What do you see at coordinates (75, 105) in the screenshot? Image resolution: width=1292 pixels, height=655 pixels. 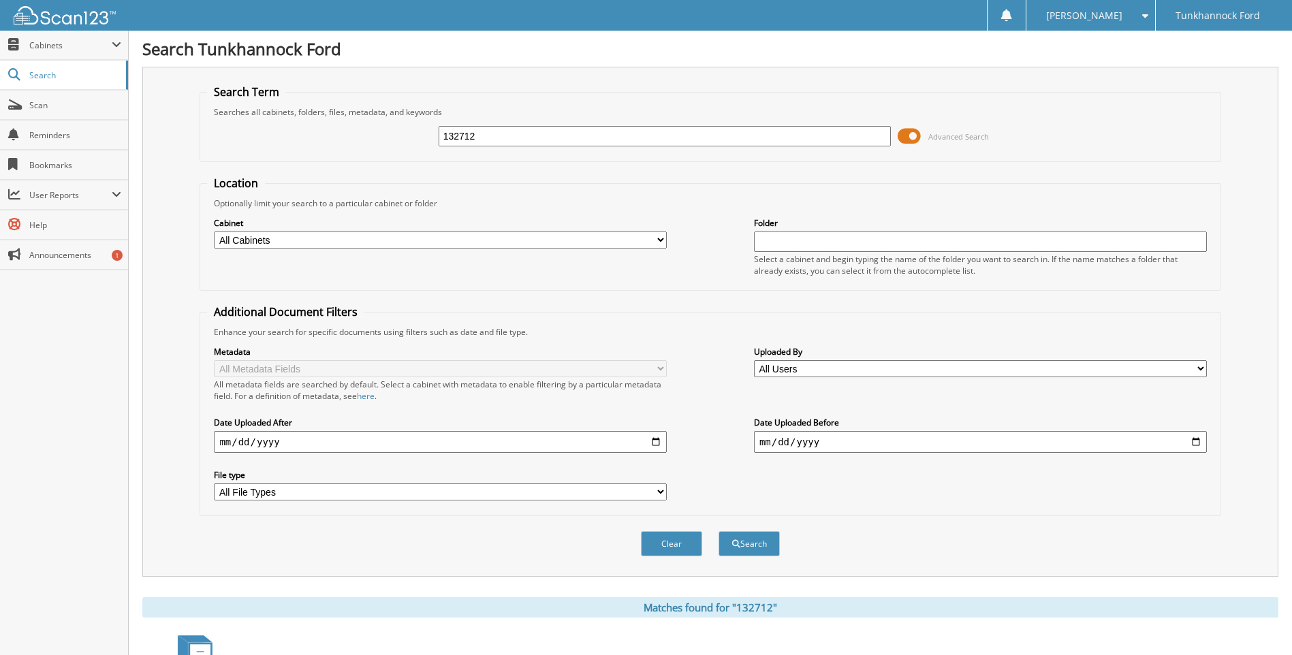 I see `span: Scan` at bounding box center [75, 105].